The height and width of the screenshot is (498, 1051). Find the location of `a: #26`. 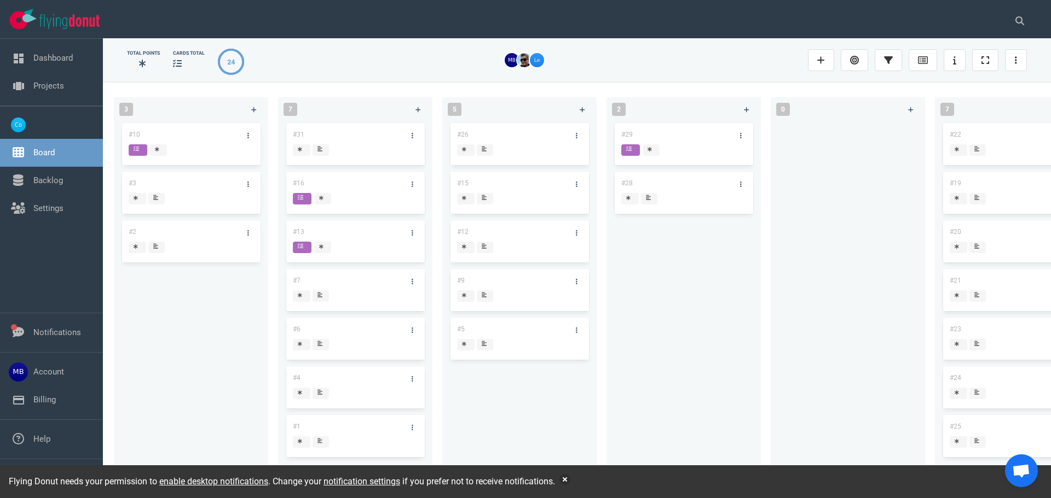

a: #26 is located at coordinates (462, 135).